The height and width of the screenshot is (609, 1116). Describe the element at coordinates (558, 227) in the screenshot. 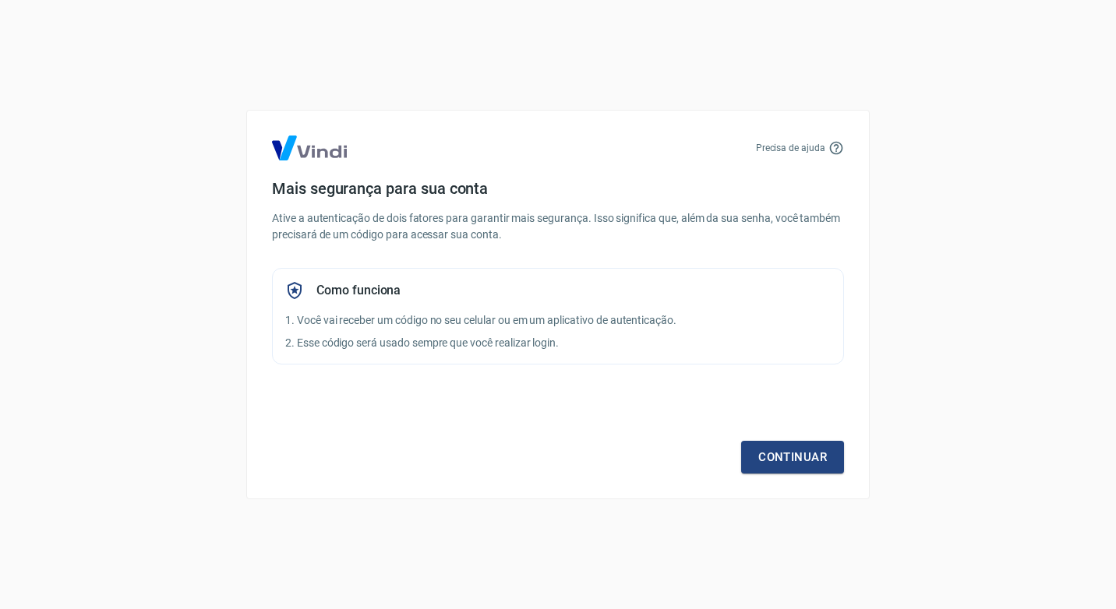

I see `p: Ative a autenticação de dois fatores para garantir mais segurança. Isso significa que, além da su...` at that location.